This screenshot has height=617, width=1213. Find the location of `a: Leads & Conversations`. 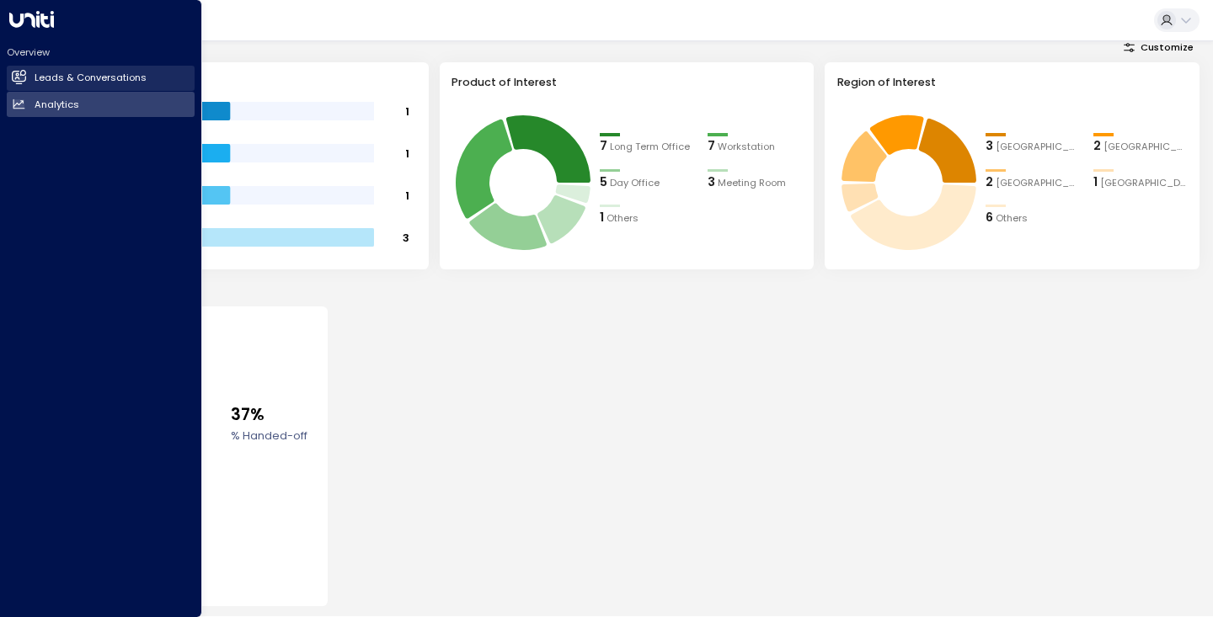

a: Leads & Conversations is located at coordinates (100, 78).